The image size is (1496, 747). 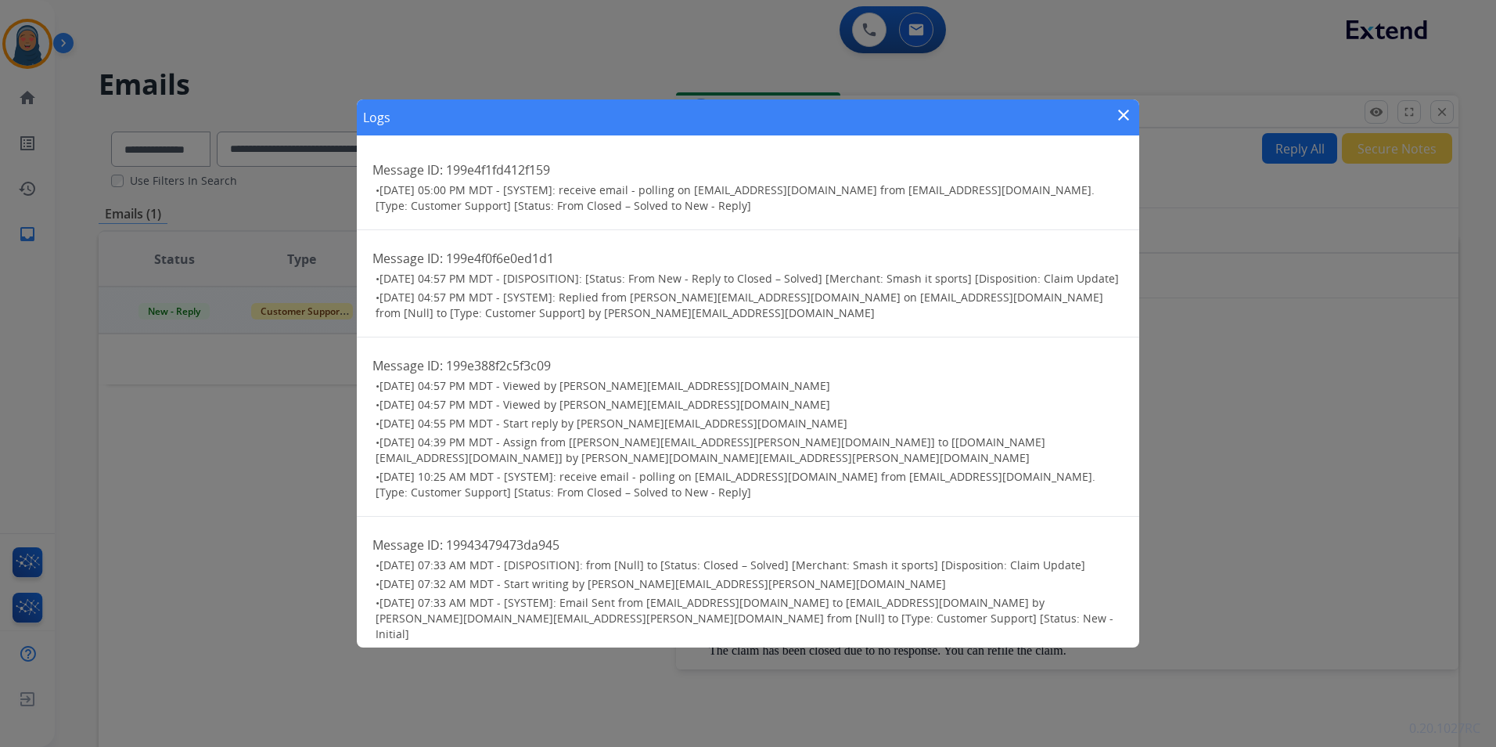 I want to click on span: 199e4f1fd412f159, so click(x=498, y=170).